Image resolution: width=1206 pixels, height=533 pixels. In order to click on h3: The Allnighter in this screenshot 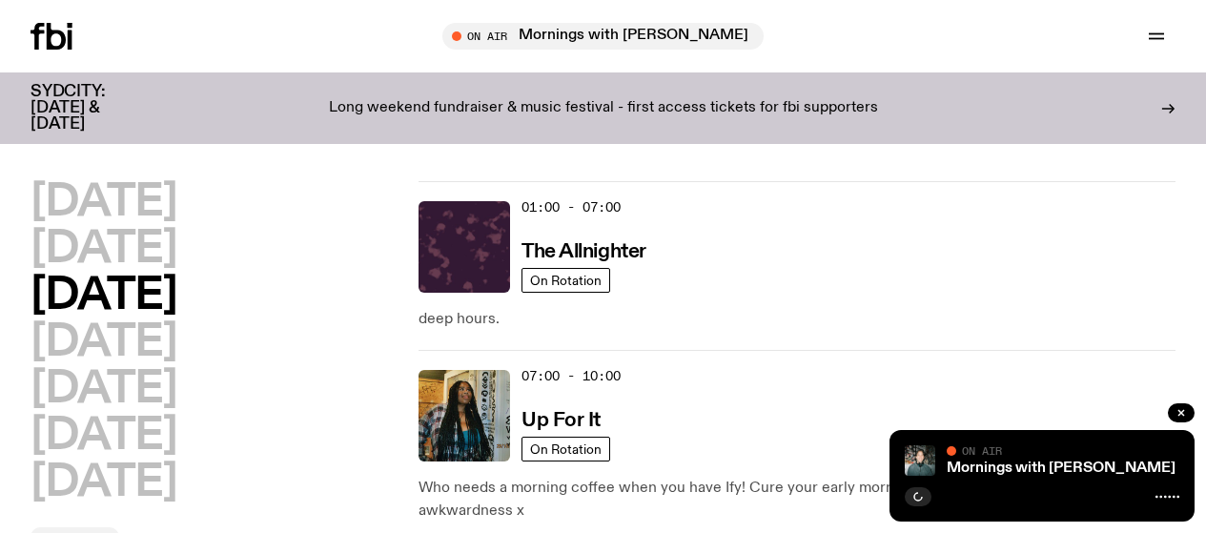, I will do `click(583, 252)`.